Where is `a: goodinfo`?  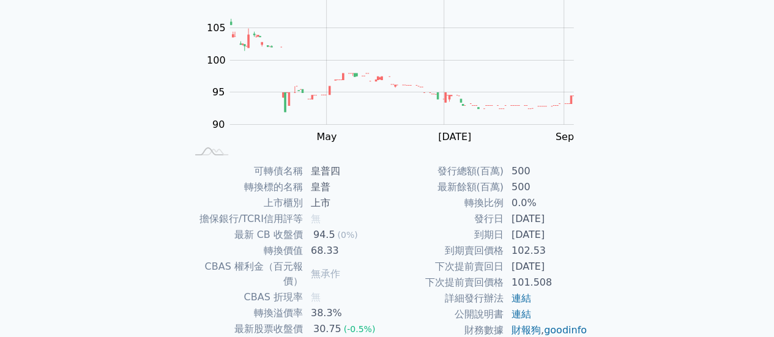 a: goodinfo is located at coordinates (566, 330).